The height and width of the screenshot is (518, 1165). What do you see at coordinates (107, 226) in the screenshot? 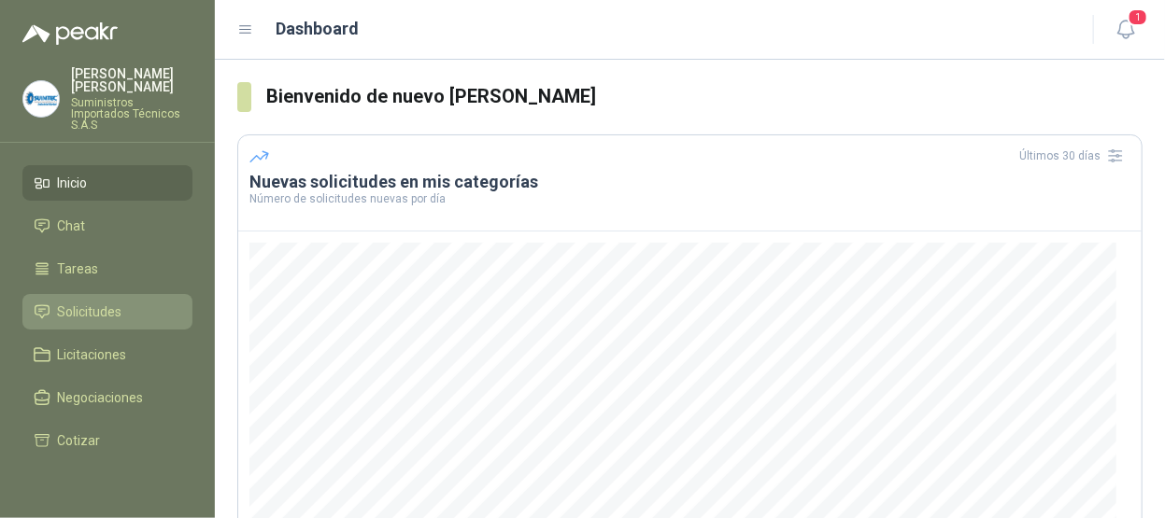
I see `a: Chat` at bounding box center [107, 226].